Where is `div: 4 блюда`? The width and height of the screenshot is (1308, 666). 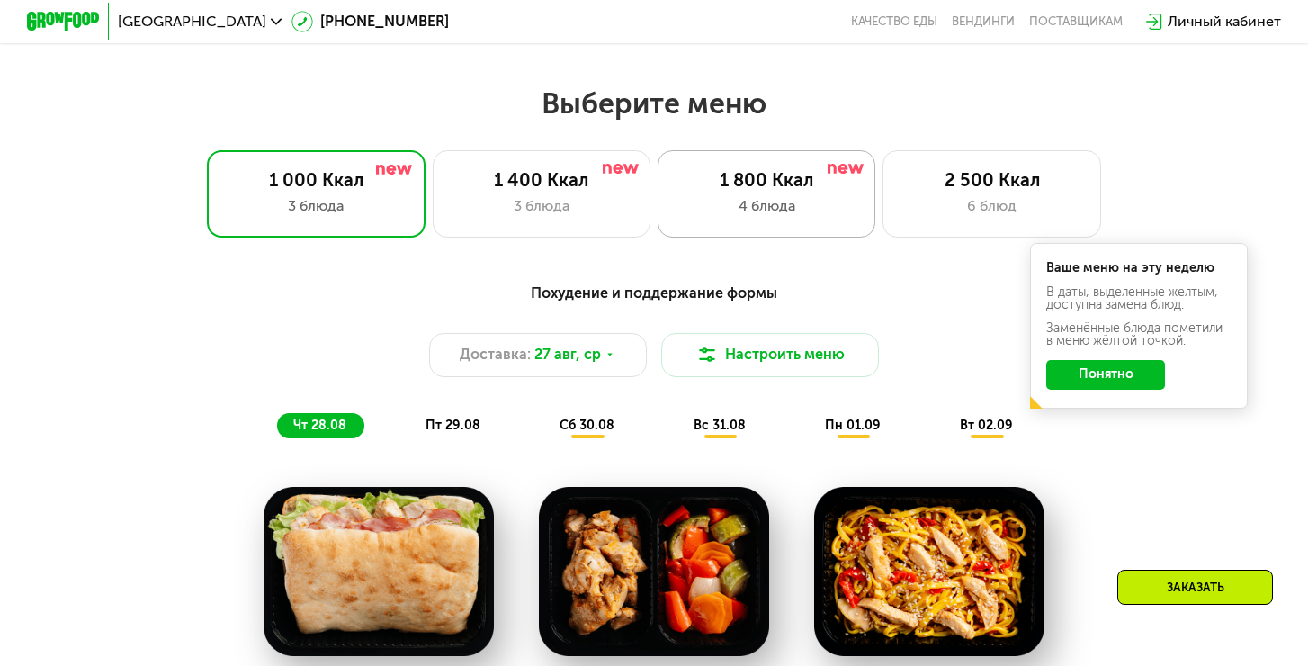
div: 4 блюда is located at coordinates (766, 206).